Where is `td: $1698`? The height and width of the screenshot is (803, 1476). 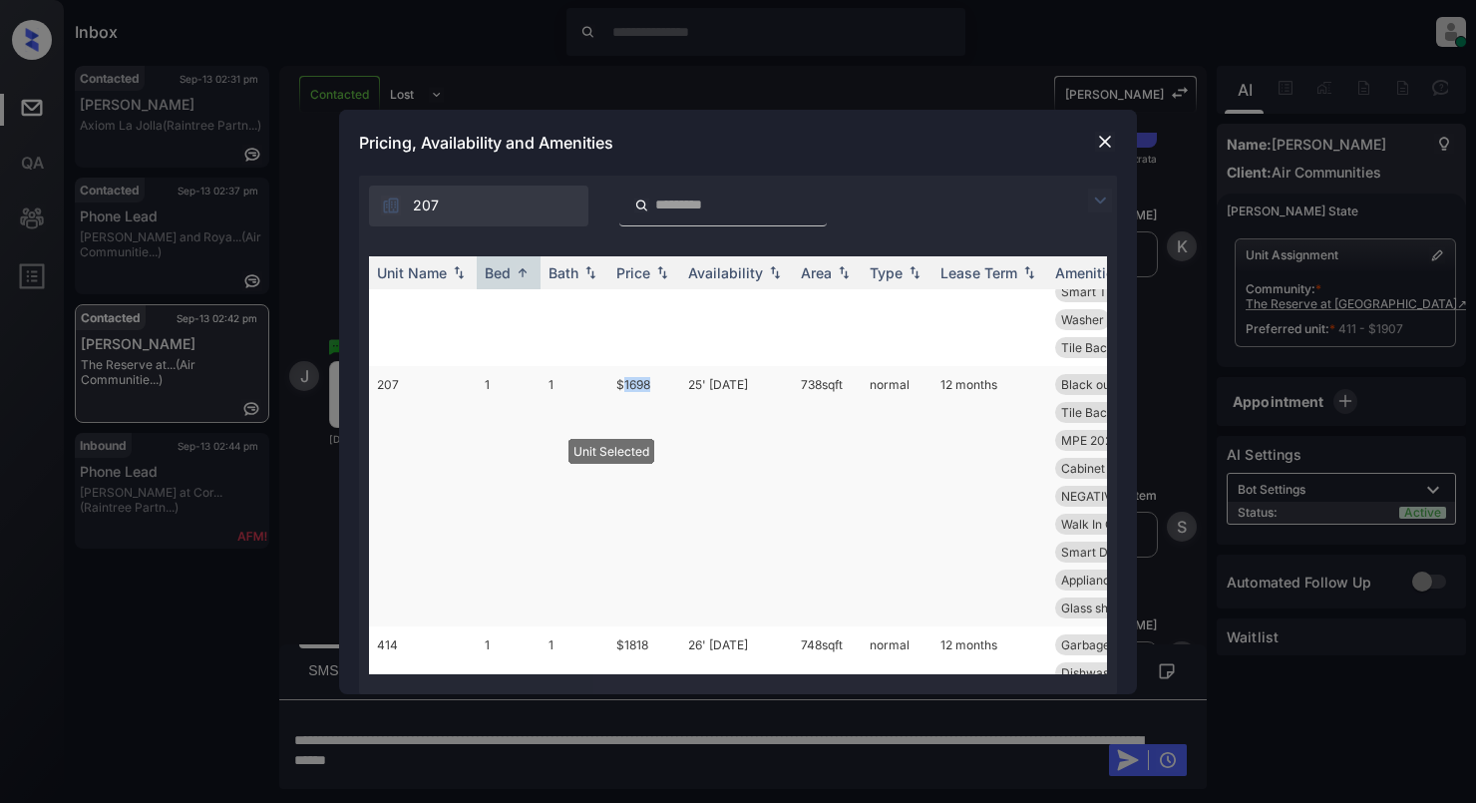 td: $1698 is located at coordinates (644, 496).